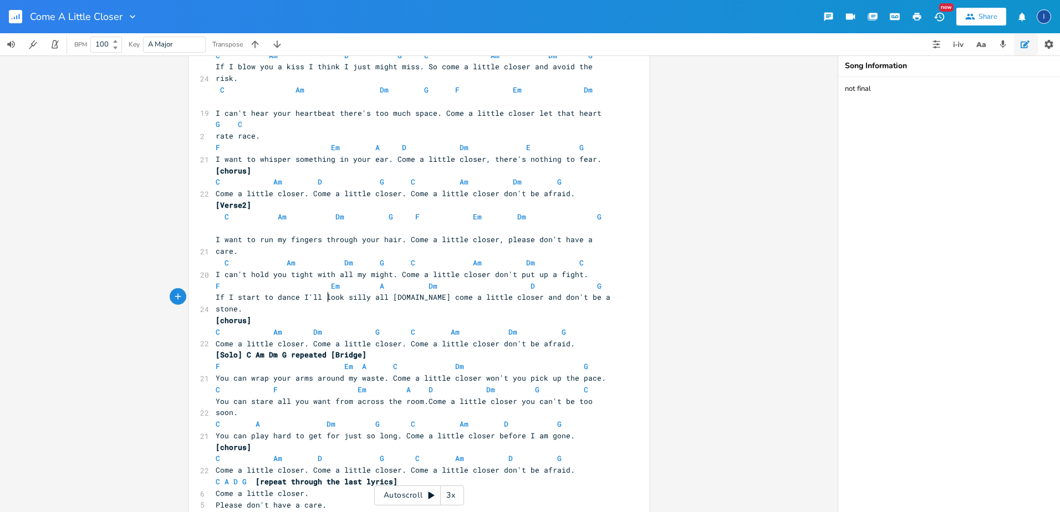  What do you see at coordinates (160, 44) in the screenshot?
I see `span: A Major` at bounding box center [160, 44].